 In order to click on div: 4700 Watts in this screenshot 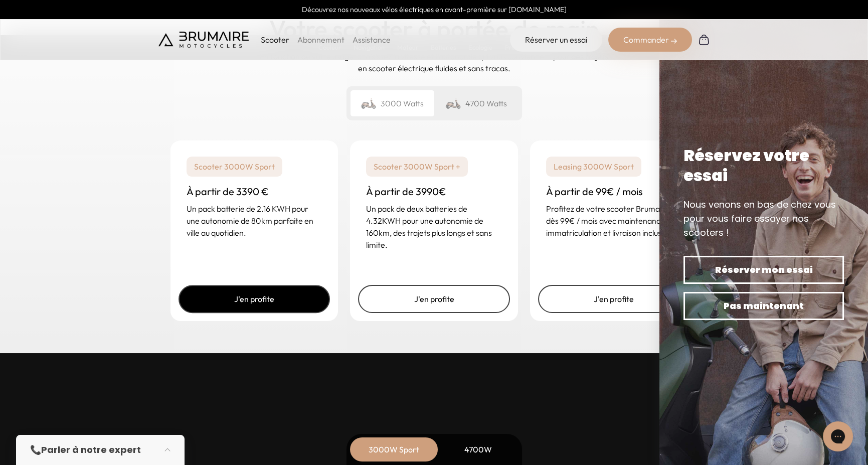, I will do `click(476, 103)`.